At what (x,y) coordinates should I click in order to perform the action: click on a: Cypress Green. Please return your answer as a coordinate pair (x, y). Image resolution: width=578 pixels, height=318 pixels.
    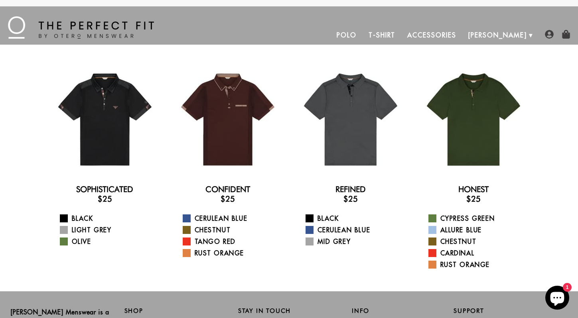
    Looking at the image, I should click on (479, 219).